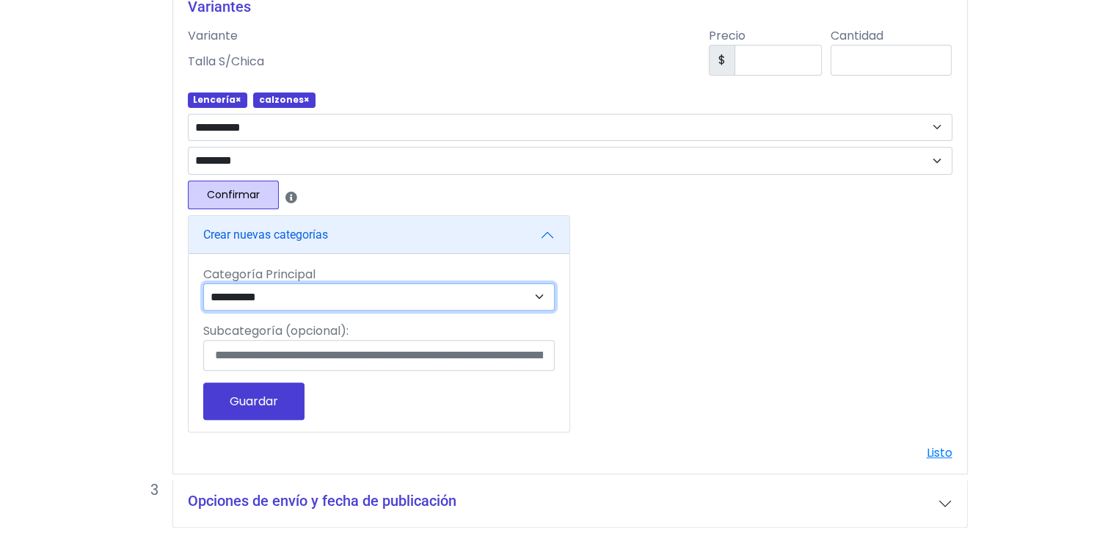 The image size is (1116, 536). Describe the element at coordinates (276, 331) in the screenshot. I see `label: Subcategoría (opcional):` at that location.